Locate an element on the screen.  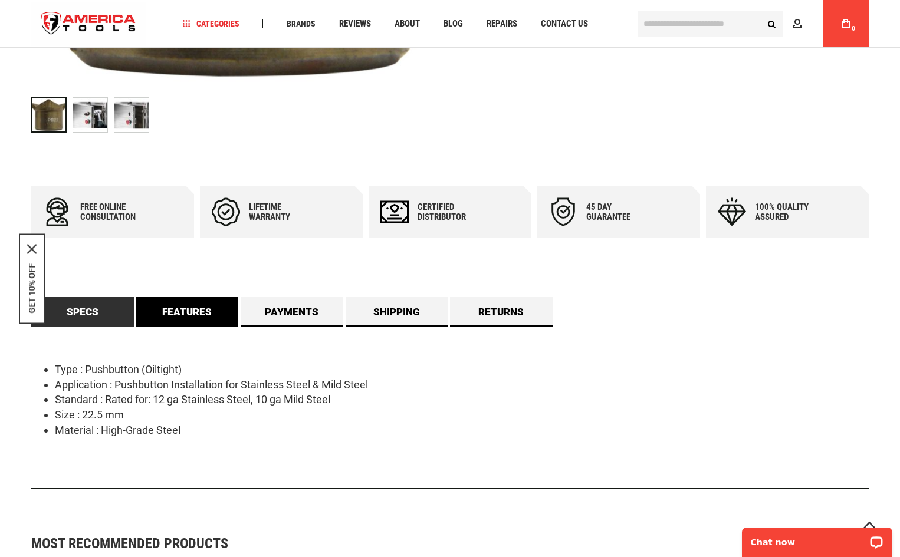
span: Categories is located at coordinates (211, 24).